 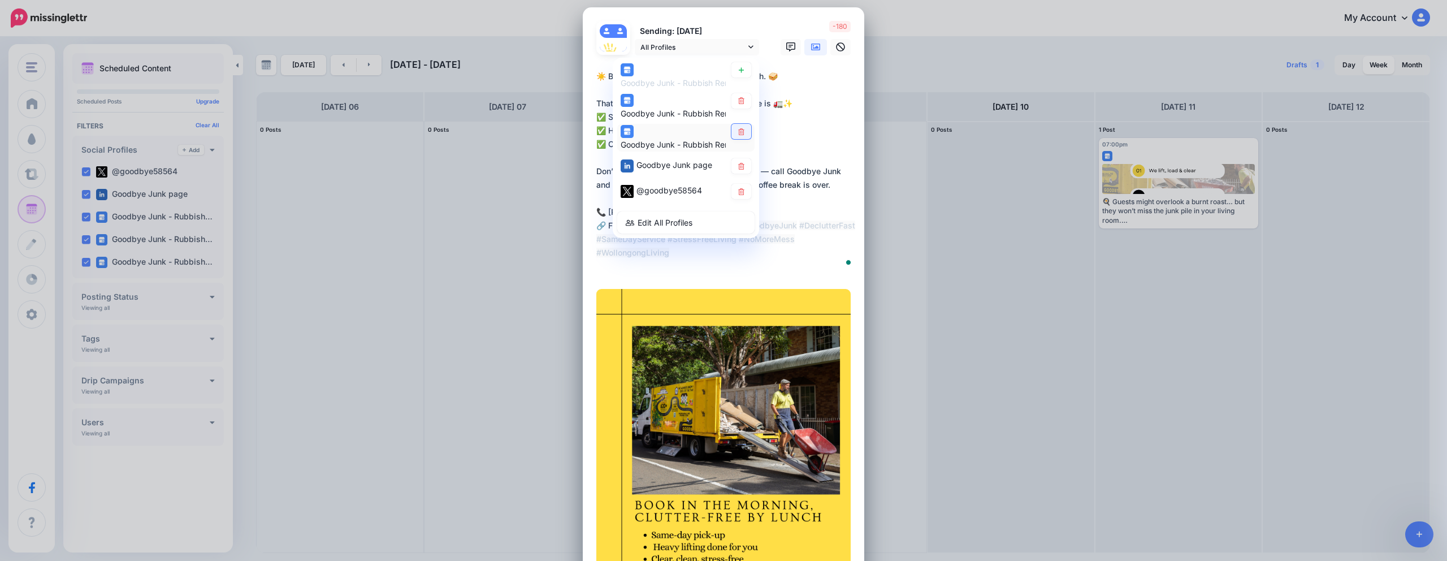 I want to click on img: 6YTZvU7J-82347.jpg, so click(x=613, y=51).